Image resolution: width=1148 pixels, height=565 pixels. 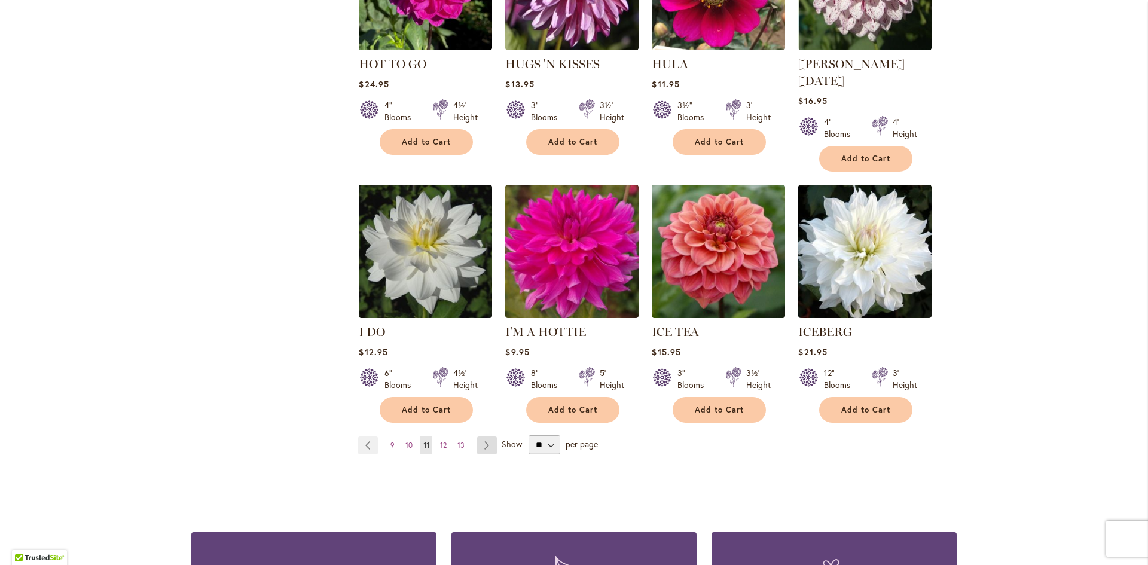 What do you see at coordinates (812, 351) in the screenshot?
I see `span: $21.95` at bounding box center [812, 351].